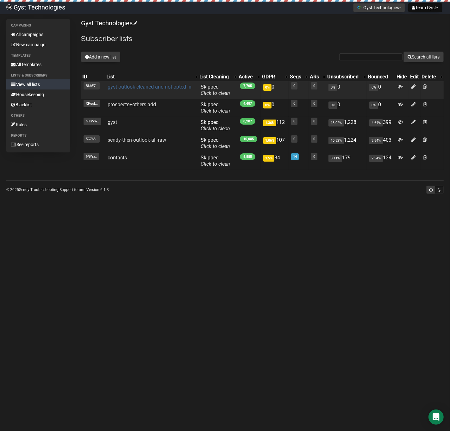 This screenshot has width=450, height=431. Describe the element at coordinates (336, 123) in the screenshot. I see `span: 13.02%` at that location.